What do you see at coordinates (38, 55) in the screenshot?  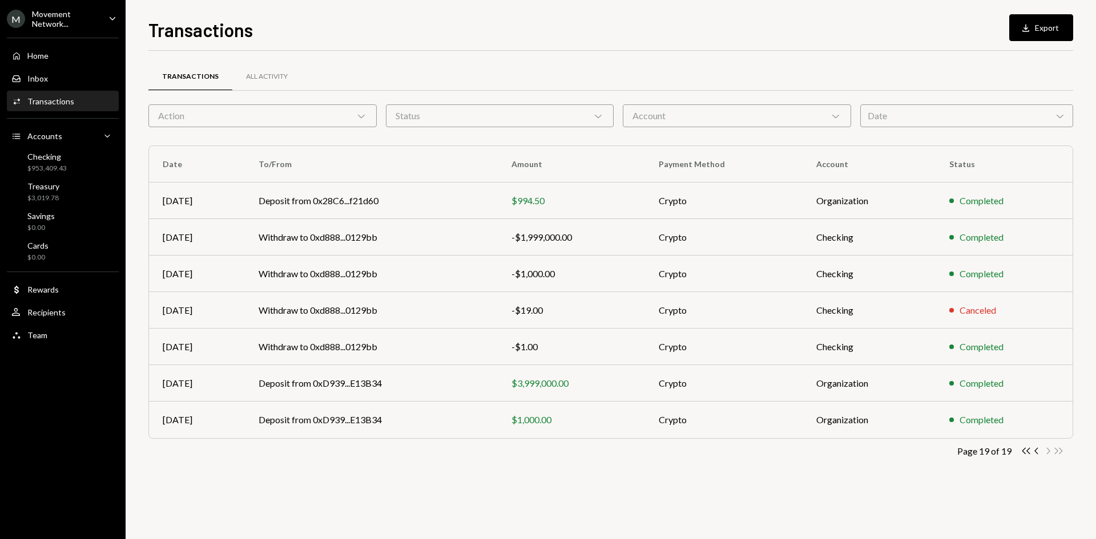 I see `div: Home` at bounding box center [38, 55].